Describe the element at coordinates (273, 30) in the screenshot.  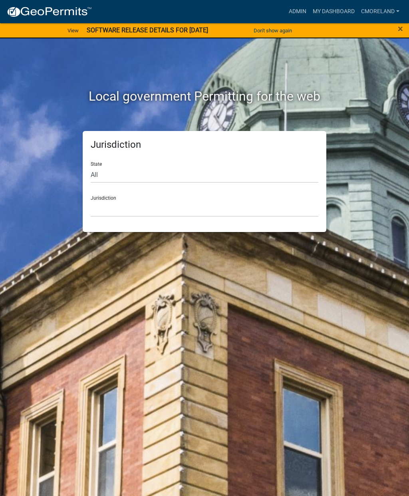
I see `button: Don't show again` at that location.